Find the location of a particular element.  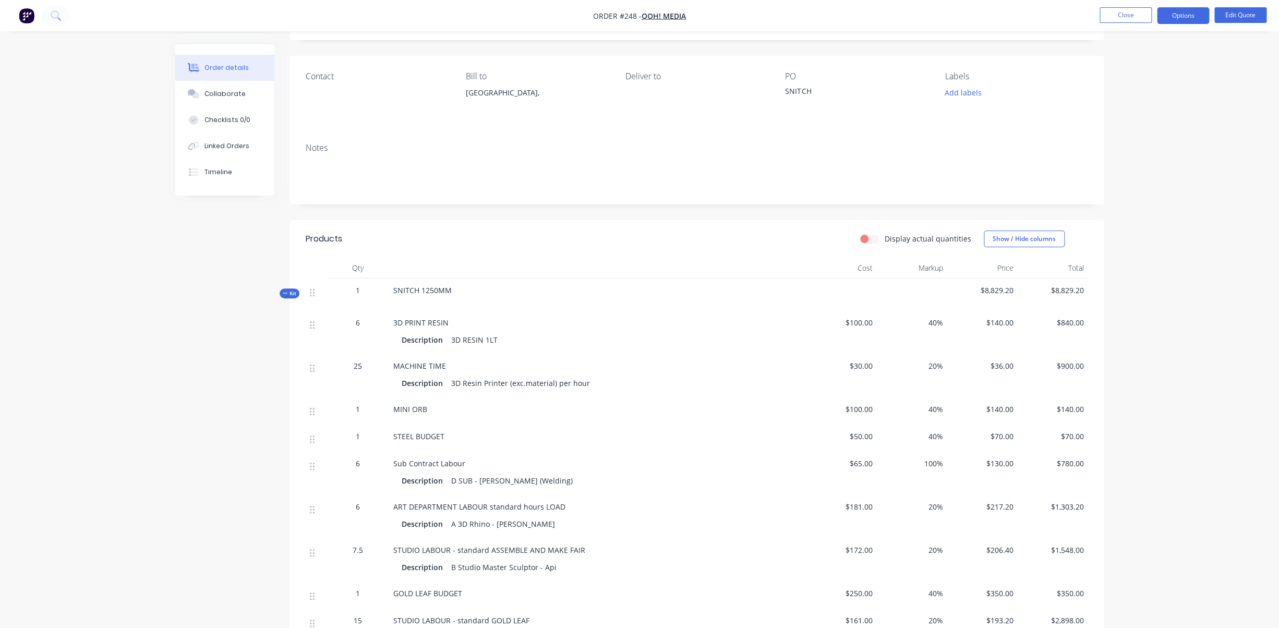

button: Edit Quote is located at coordinates (1241, 15).